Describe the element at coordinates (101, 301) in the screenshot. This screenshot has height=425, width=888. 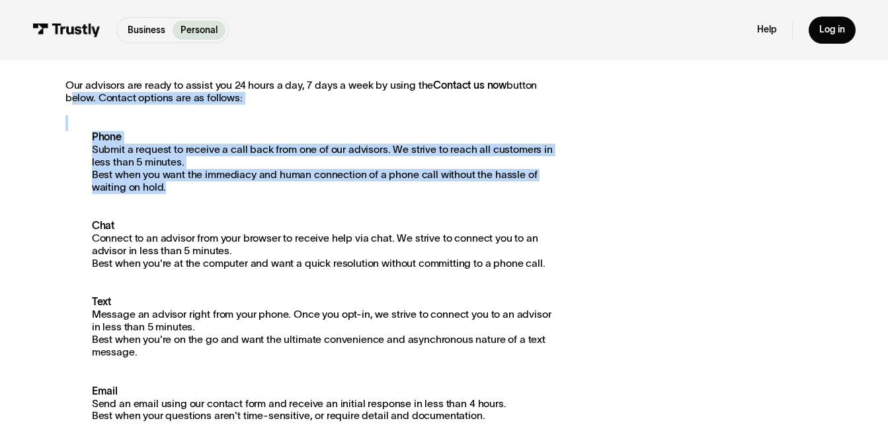
I see `strong: Text` at that location.